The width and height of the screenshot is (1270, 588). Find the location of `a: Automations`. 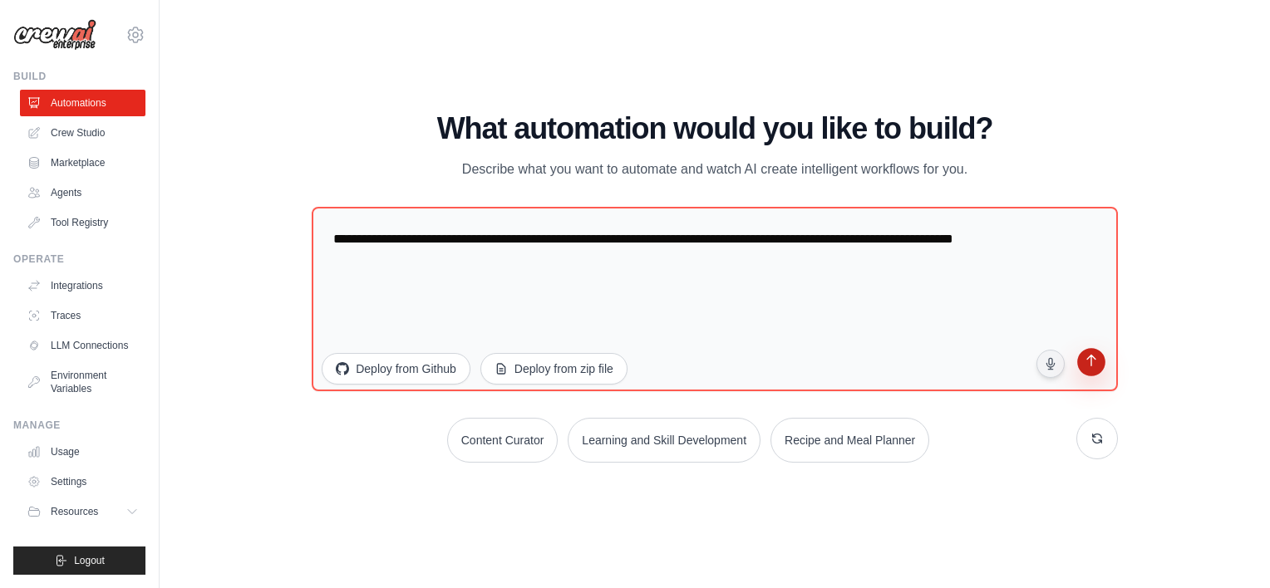

a: Automations is located at coordinates (82, 103).